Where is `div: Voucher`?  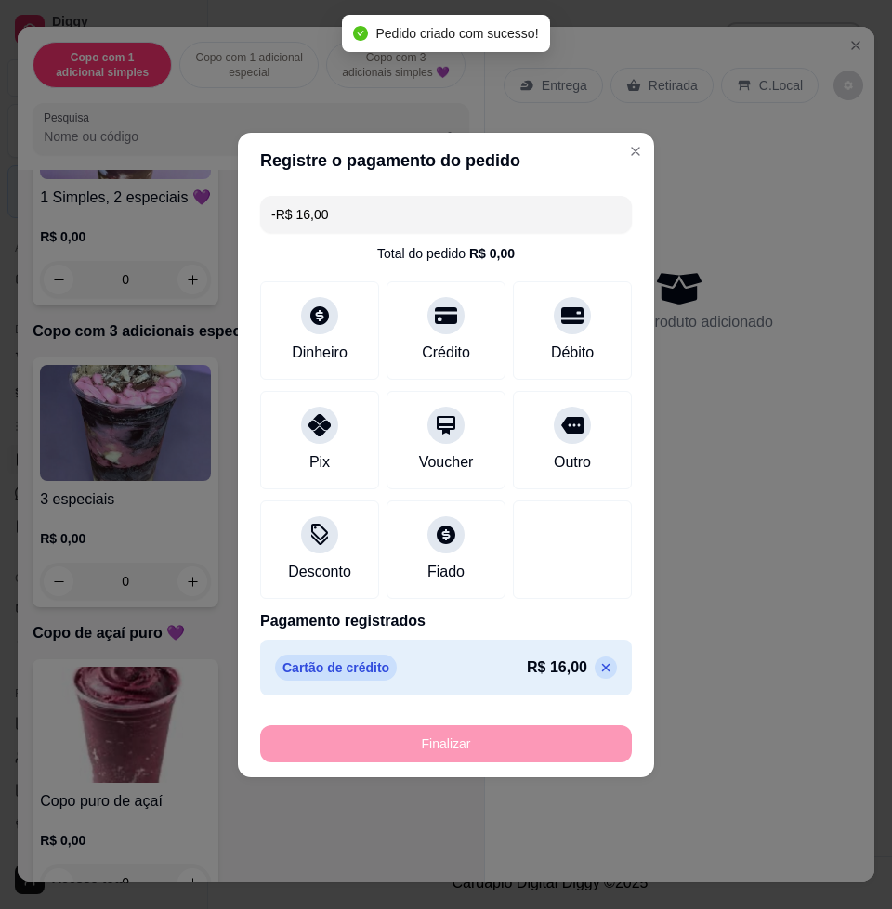 div: Voucher is located at coordinates (446, 462).